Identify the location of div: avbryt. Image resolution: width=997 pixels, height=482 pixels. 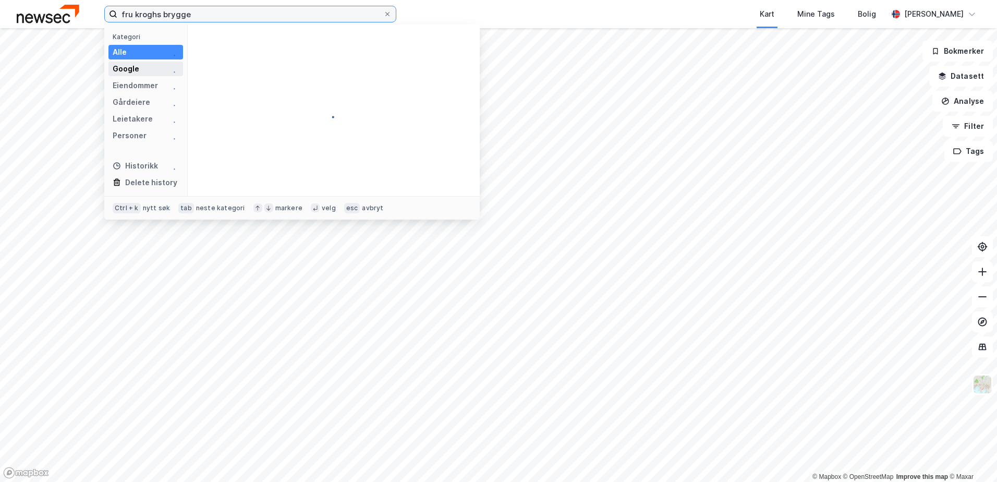
(372, 208).